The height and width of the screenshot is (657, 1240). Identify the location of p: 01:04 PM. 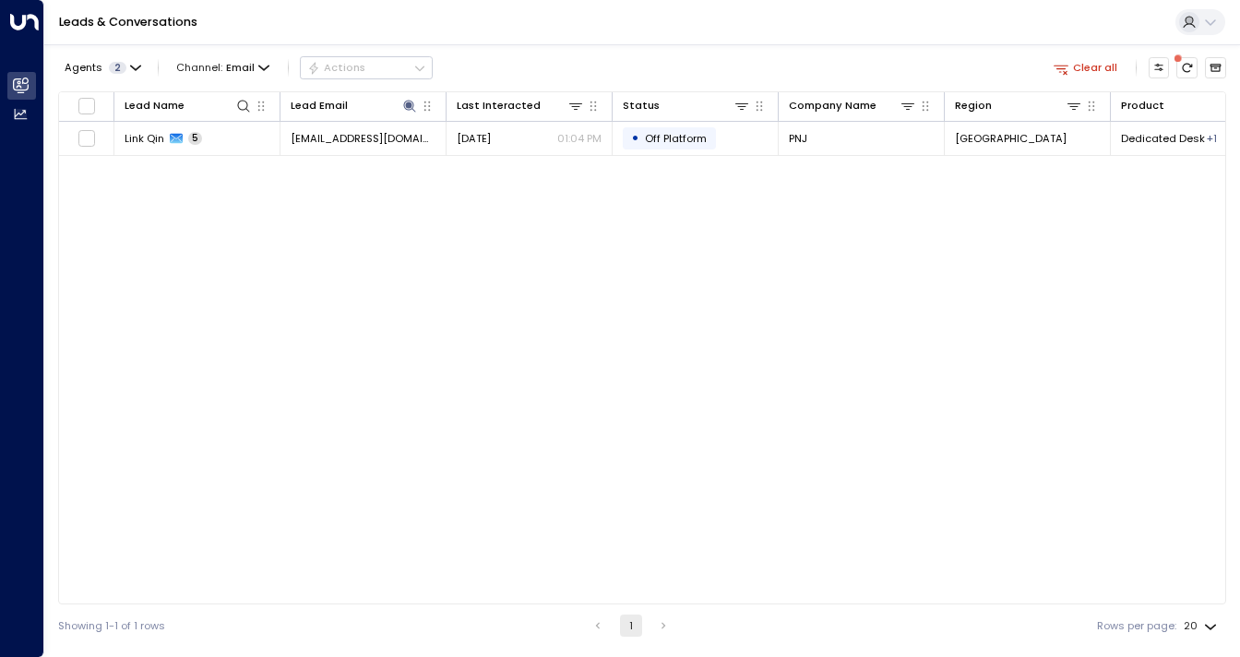
(579, 138).